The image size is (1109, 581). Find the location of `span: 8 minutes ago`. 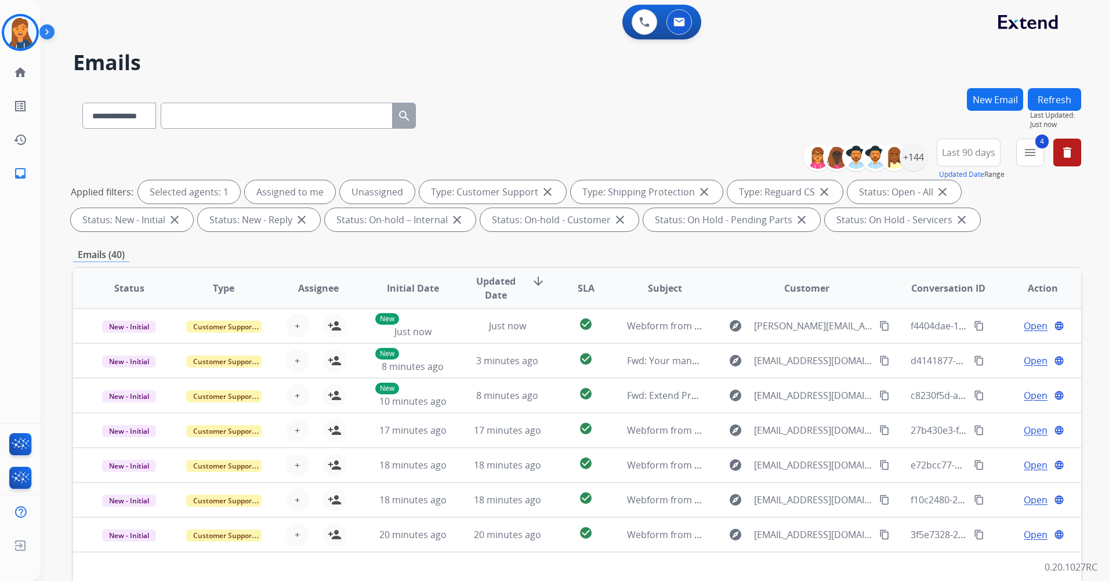

span: 8 minutes ago is located at coordinates (507, 396).